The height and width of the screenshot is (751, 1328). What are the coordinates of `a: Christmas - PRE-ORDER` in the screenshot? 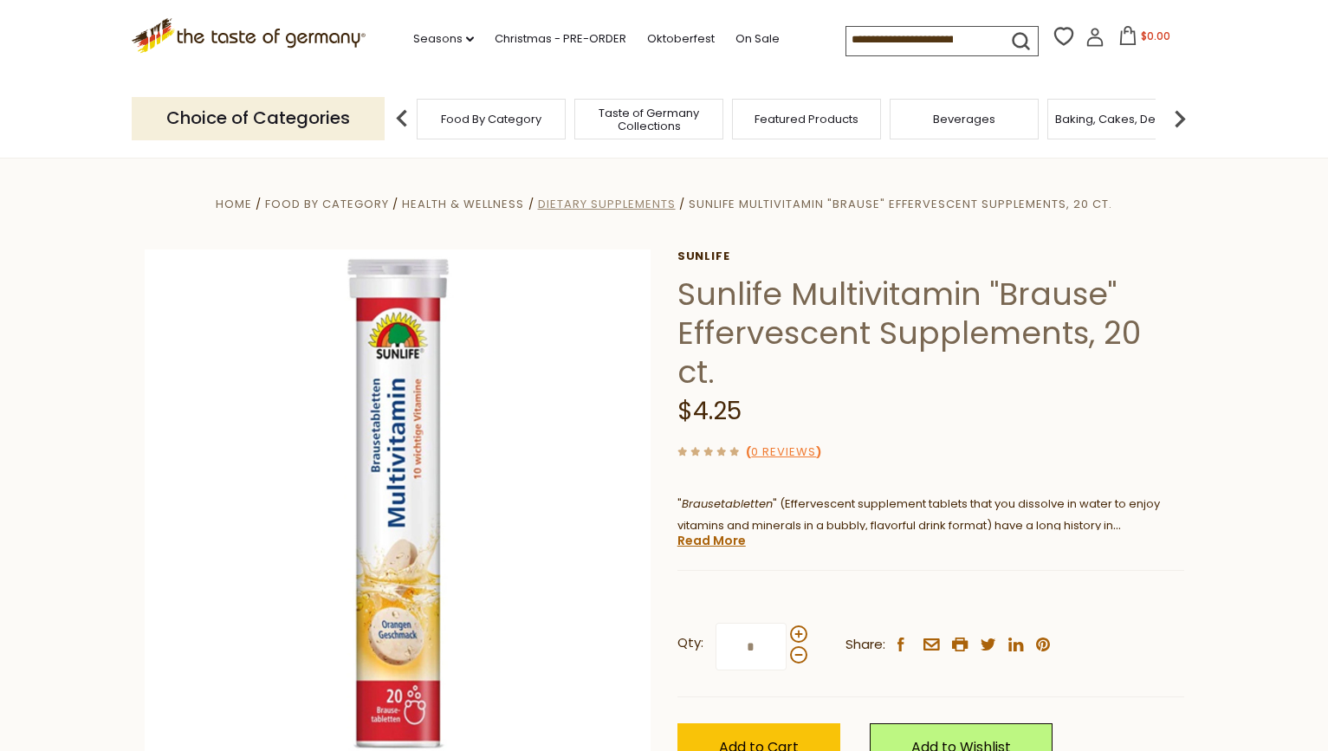 It's located at (560, 39).